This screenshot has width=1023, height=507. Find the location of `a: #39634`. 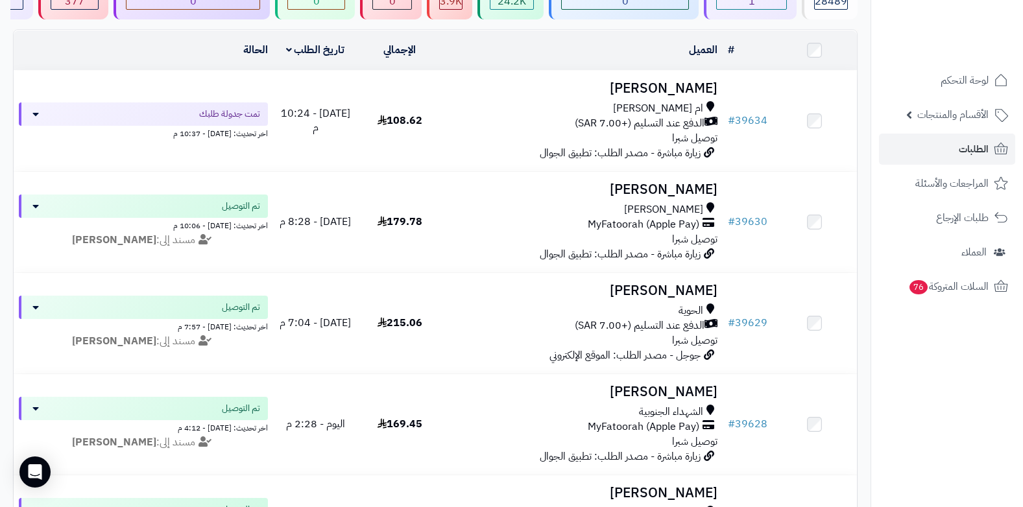

a: #39634 is located at coordinates (748, 121).